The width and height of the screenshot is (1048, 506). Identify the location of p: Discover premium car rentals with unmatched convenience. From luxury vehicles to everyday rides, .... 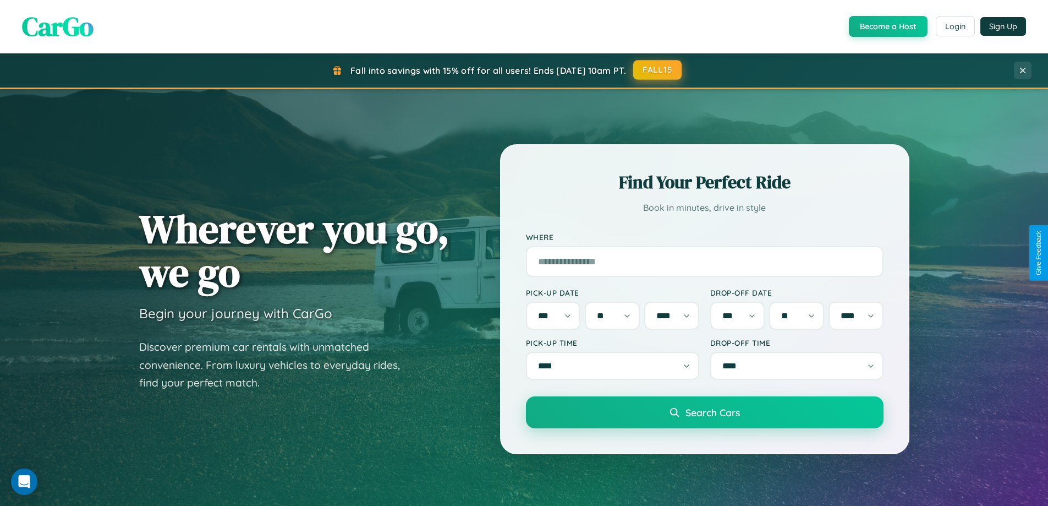
(277, 365).